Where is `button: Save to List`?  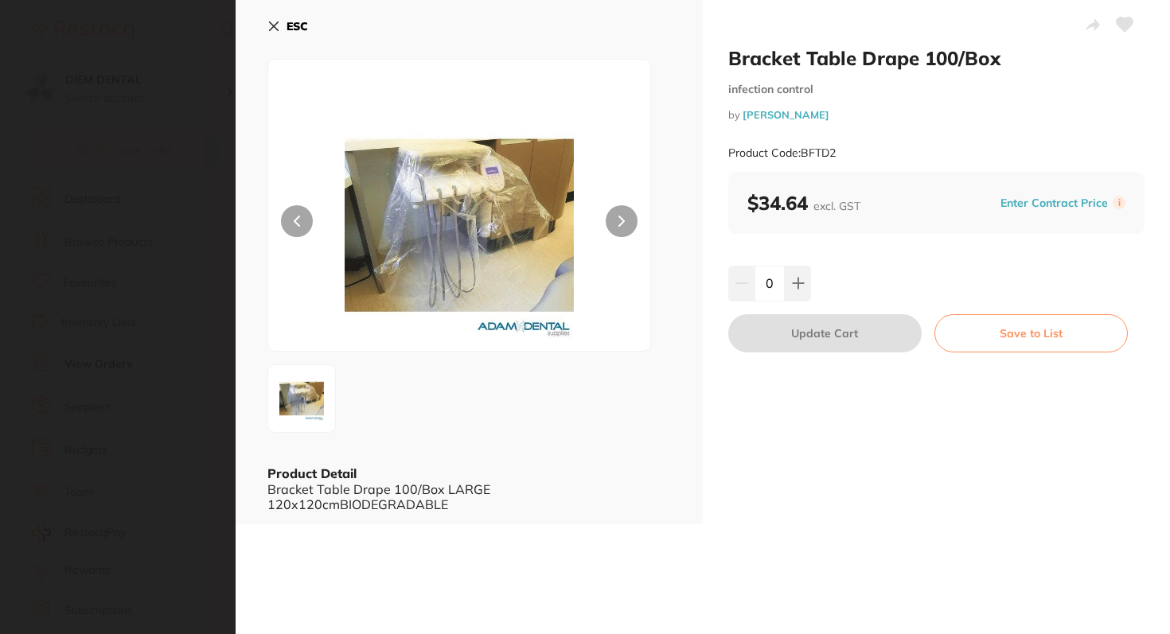
button: Save to List is located at coordinates (1031, 333).